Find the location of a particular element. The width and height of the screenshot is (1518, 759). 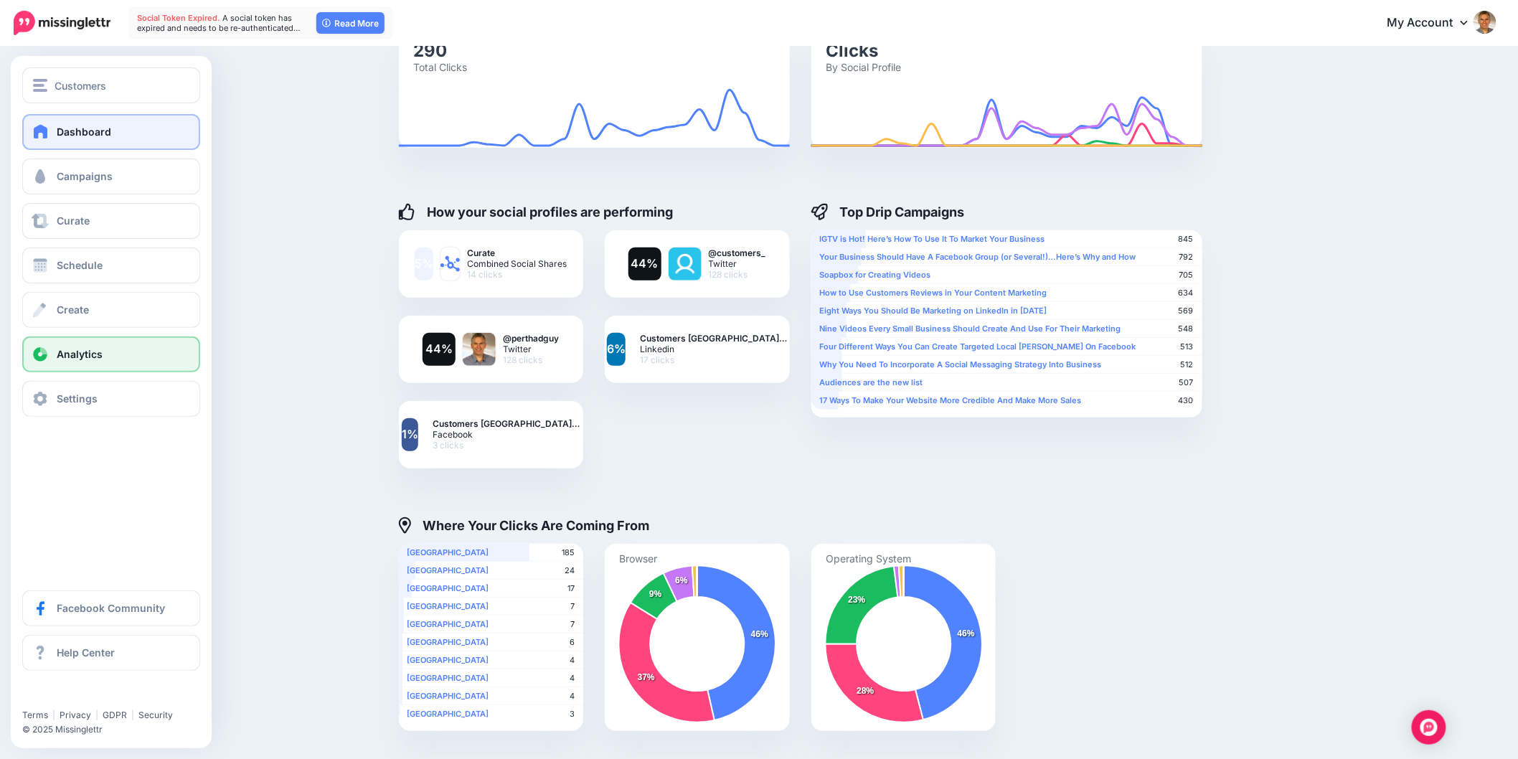

span: Help Center is located at coordinates (85, 652).